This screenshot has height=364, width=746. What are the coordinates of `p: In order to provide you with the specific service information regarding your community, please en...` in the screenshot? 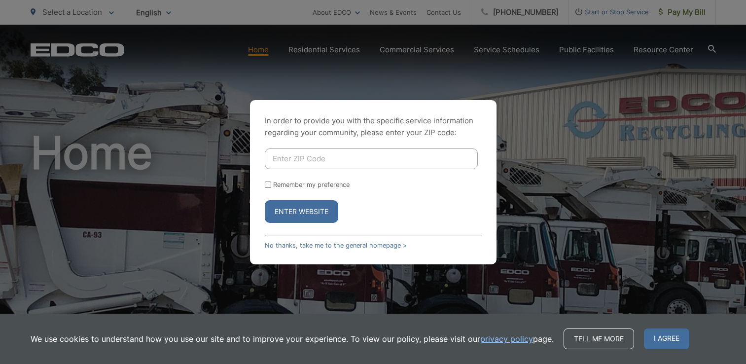 It's located at (373, 127).